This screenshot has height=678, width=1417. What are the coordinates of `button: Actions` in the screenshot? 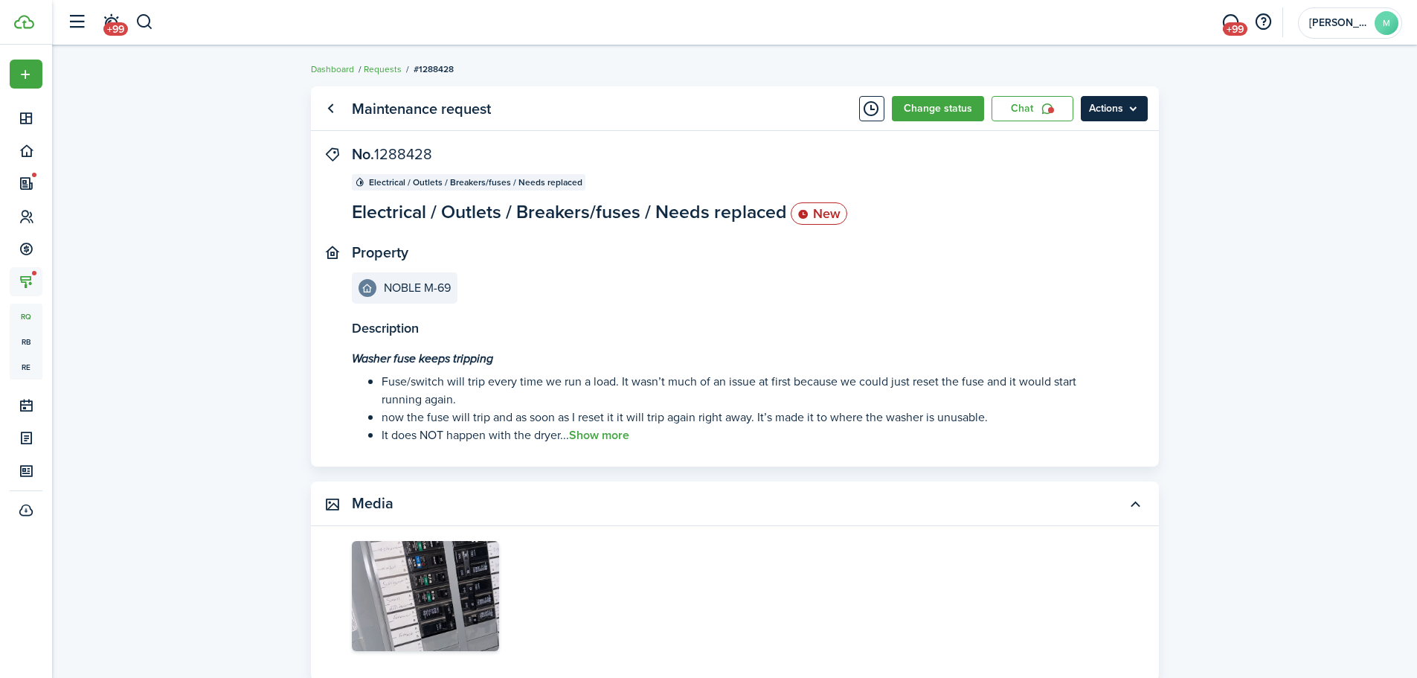 It's located at (1114, 109).